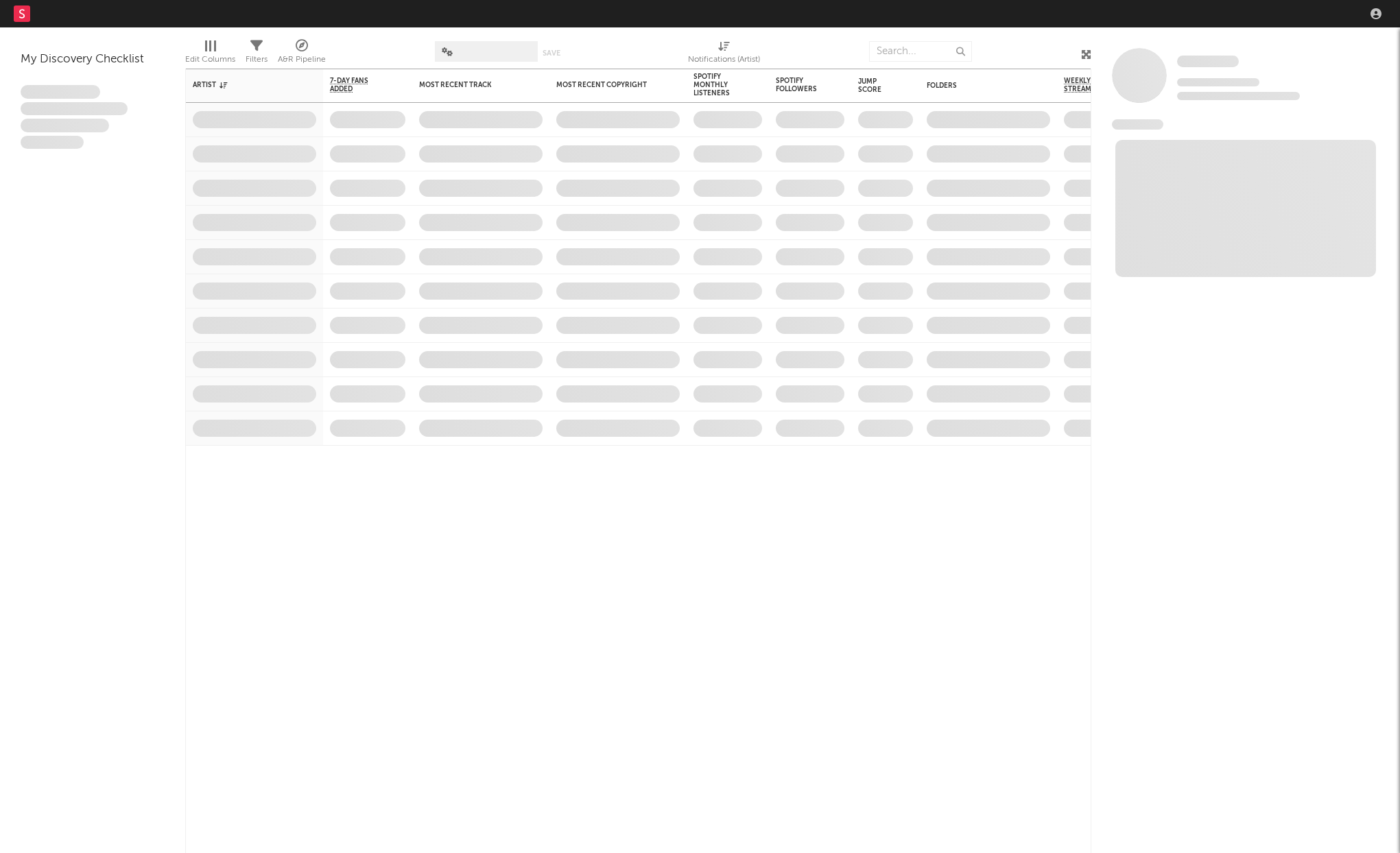 Image resolution: width=1400 pixels, height=853 pixels. I want to click on div: Jump Score, so click(875, 86).